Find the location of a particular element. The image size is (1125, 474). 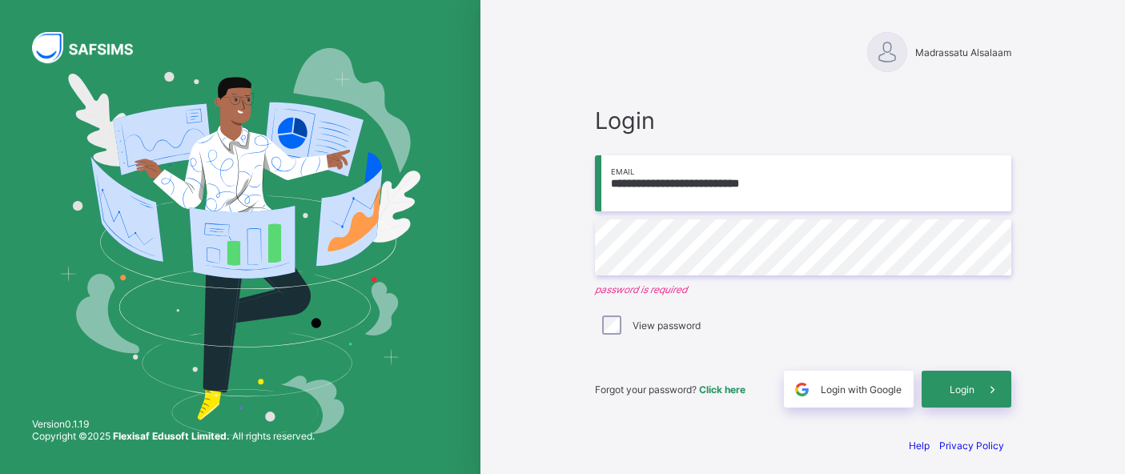

strong: Flexisaf Edusoft Limited. is located at coordinates (171, 436).